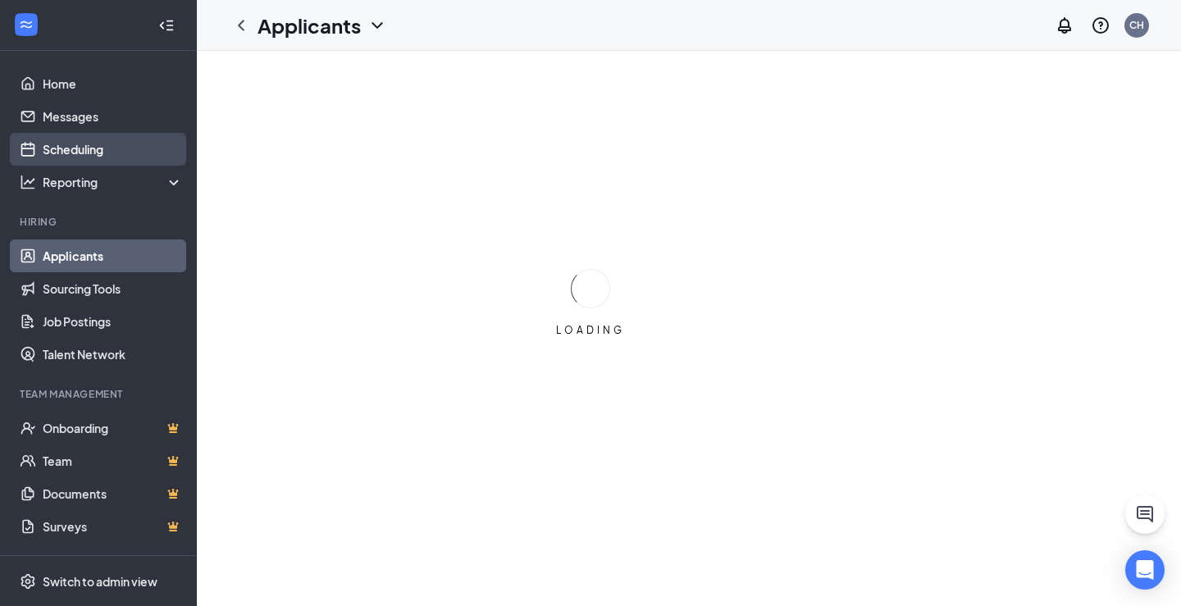 This screenshot has width=1181, height=606. What do you see at coordinates (241, 25) in the screenshot?
I see `svg: ChevronLeft` at bounding box center [241, 25].